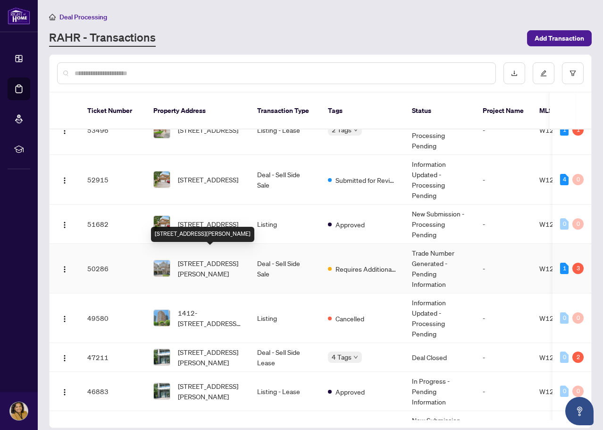  Describe the element at coordinates (544, 73) in the screenshot. I see `button: edit` at that location.